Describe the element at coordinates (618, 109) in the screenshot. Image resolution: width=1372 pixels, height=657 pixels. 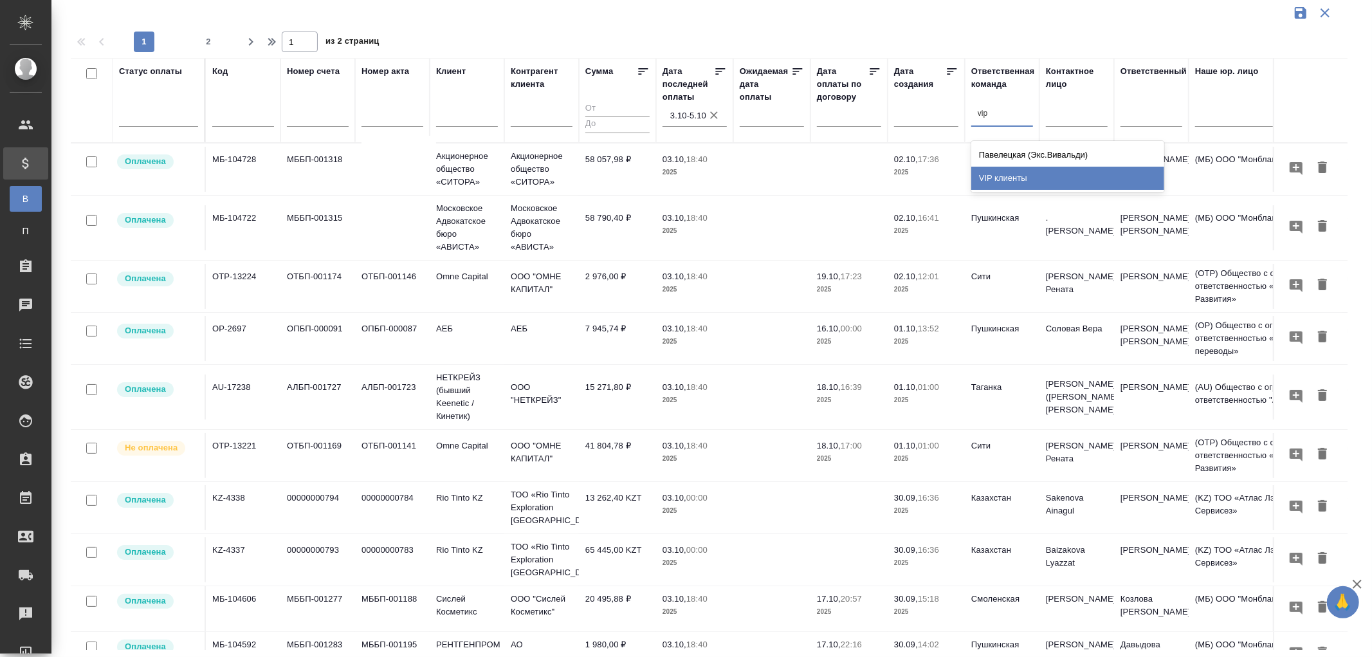
I see `input: От` at that location.